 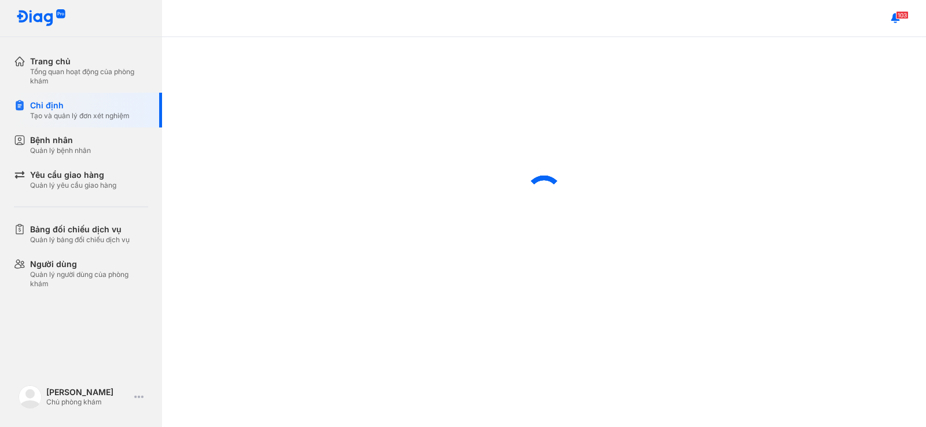 What do you see at coordinates (80, 116) in the screenshot?
I see `div: Tạo và quản lý đơn xét nghiệm` at bounding box center [80, 116].